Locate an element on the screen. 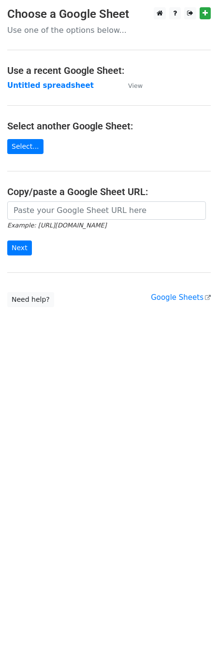  input: Next is located at coordinates (19, 248).